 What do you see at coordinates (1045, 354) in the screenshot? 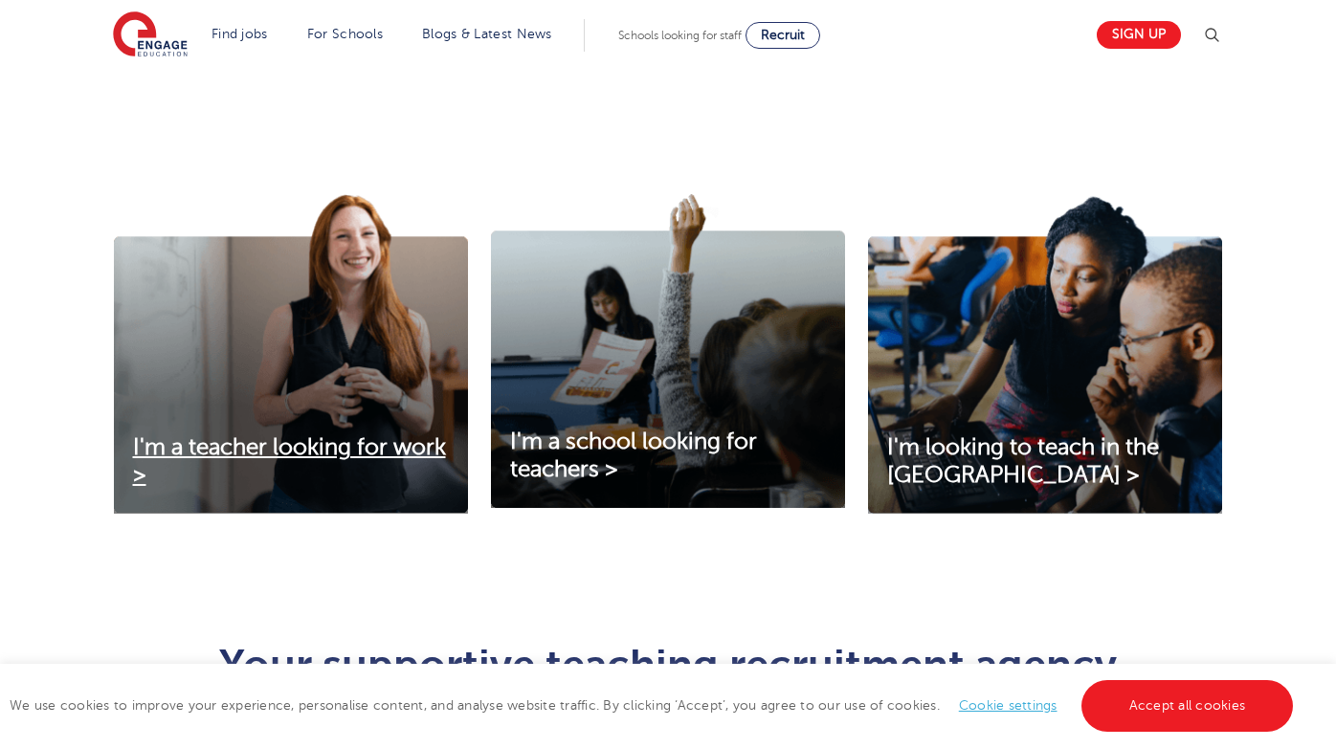
I see `img: I'm looking to teach in the UK` at bounding box center [1045, 354].